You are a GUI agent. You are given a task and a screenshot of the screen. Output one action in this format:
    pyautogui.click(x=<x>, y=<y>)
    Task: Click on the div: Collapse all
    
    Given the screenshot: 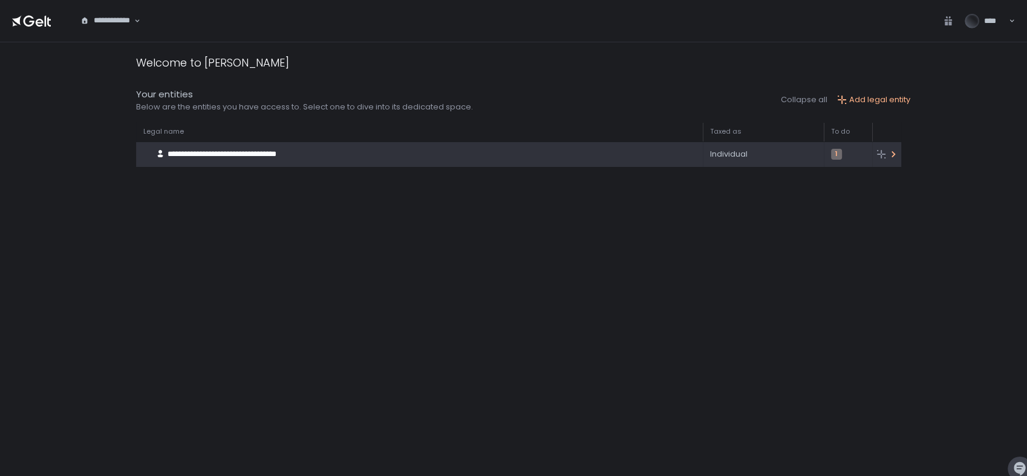 What is the action you would take?
    pyautogui.click(x=804, y=100)
    